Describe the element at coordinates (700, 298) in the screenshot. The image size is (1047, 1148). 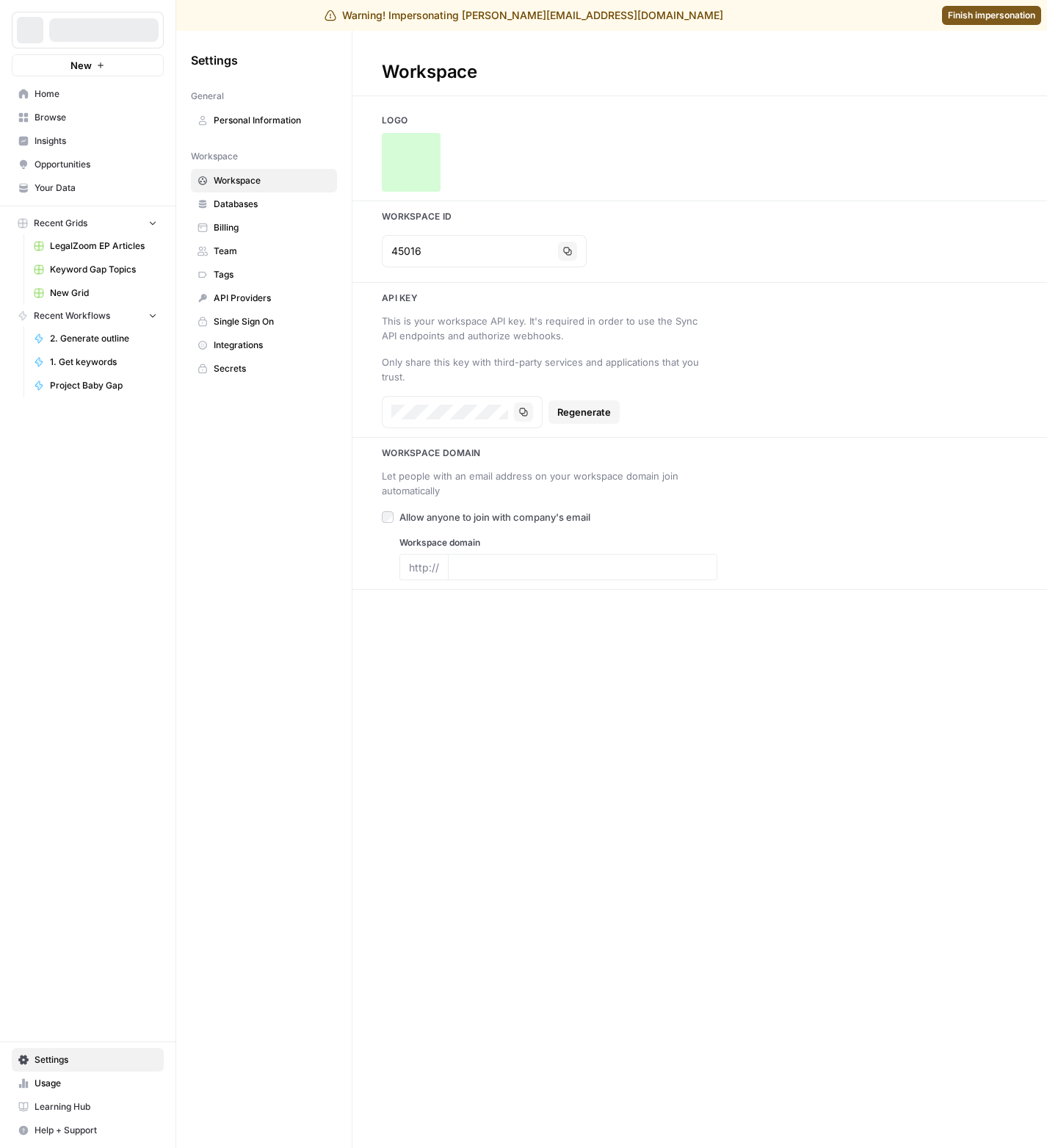
I see `h3: Api key` at that location.